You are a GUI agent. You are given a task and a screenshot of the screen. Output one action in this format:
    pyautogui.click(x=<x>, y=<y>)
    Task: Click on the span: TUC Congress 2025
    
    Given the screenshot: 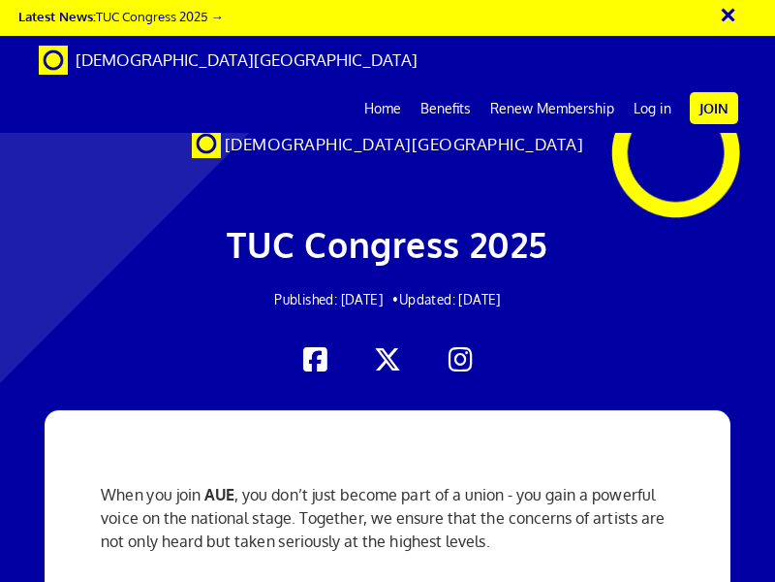 What is the action you would take?
    pyautogui.click(x=388, y=243)
    